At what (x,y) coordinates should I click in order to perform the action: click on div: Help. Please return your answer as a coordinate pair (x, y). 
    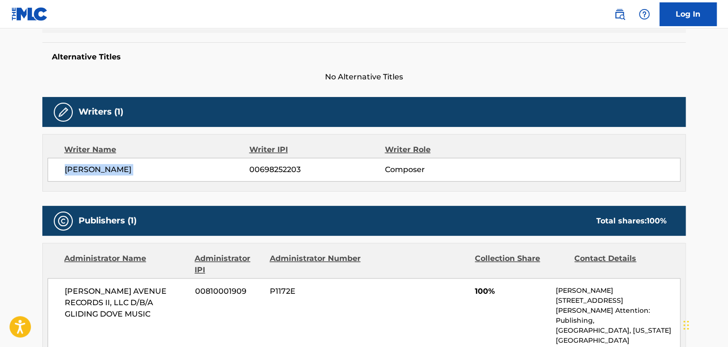
    Looking at the image, I should click on (644, 14).